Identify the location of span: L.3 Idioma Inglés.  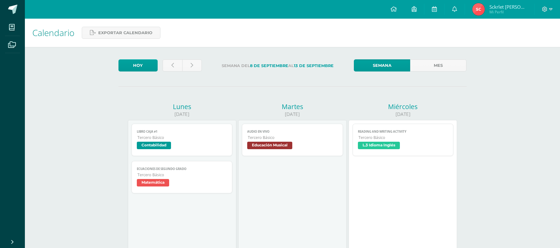
(379, 146).